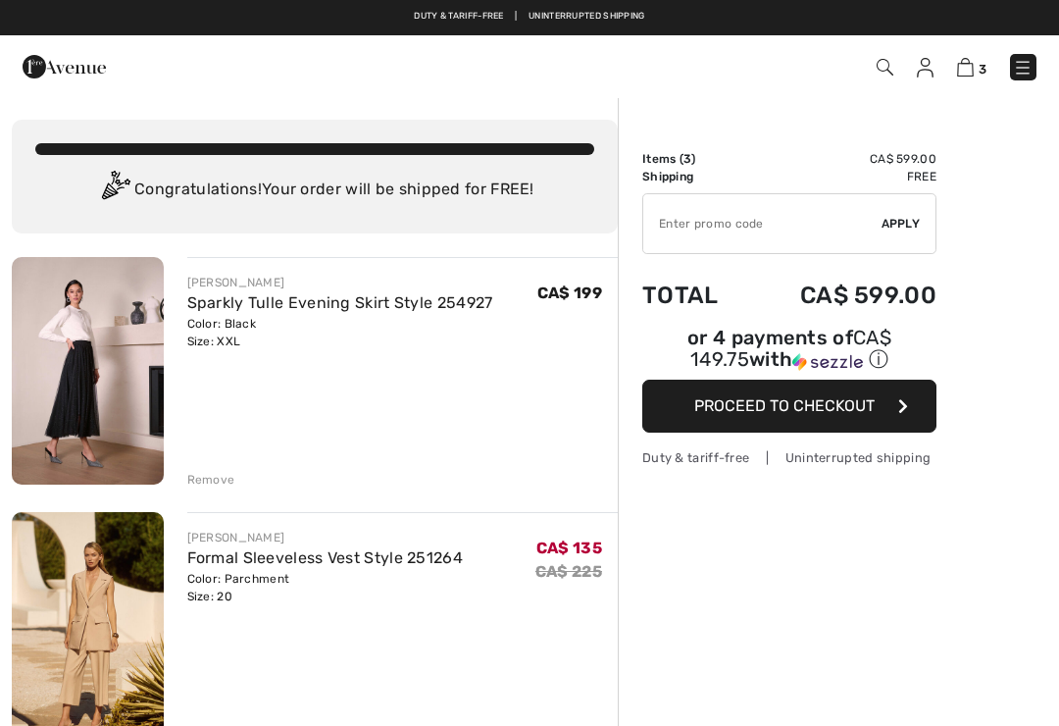 The height and width of the screenshot is (726, 1059). I want to click on a: 3, so click(972, 67).